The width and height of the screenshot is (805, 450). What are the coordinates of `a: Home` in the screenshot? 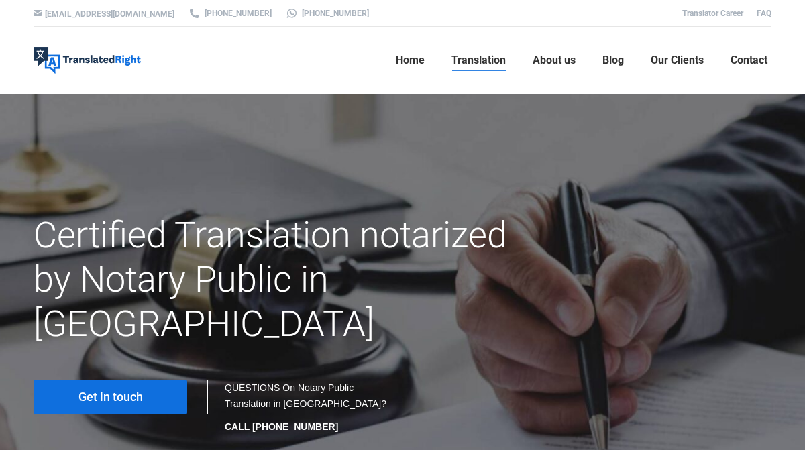 It's located at (410, 60).